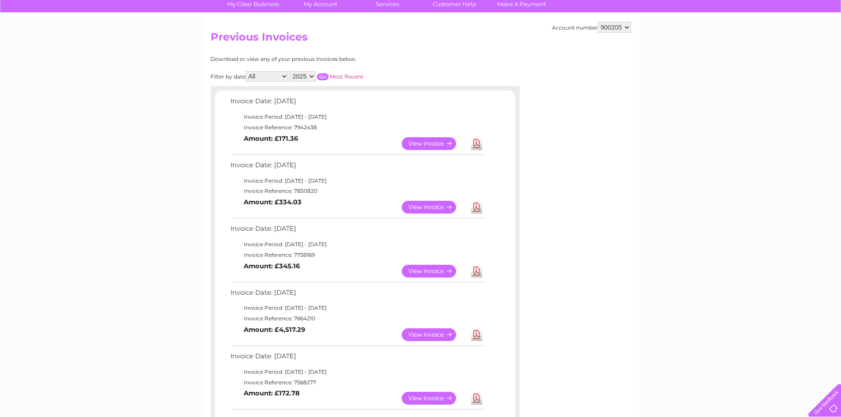 Image resolution: width=841 pixels, height=417 pixels. What do you see at coordinates (326, 59) in the screenshot?
I see `div: Download or view any of your previous invoices below.` at bounding box center [326, 59].